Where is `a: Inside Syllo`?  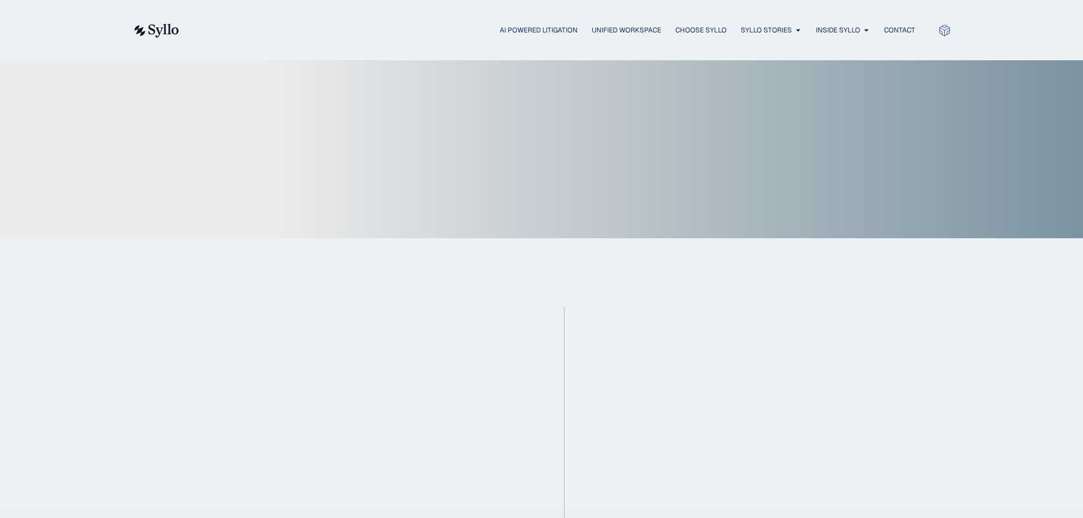
a: Inside Syllo is located at coordinates (838, 30).